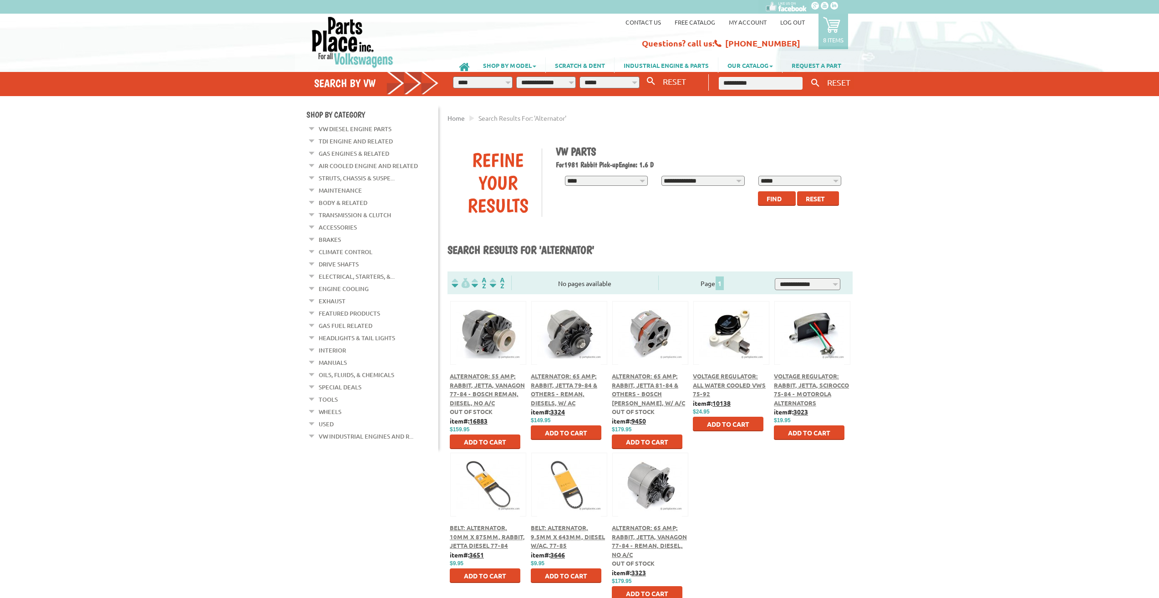  What do you see at coordinates (811, 389) in the screenshot?
I see `a: Voltage Regulator: Rabbit, Jetta, Scirocco 75-84 - Motorola Alternators` at bounding box center [811, 389].